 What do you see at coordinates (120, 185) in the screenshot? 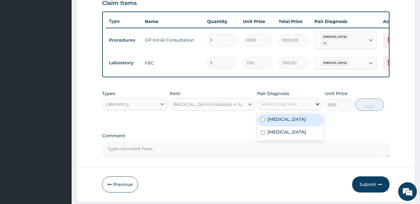
I see `button: Previous` at bounding box center [120, 185].